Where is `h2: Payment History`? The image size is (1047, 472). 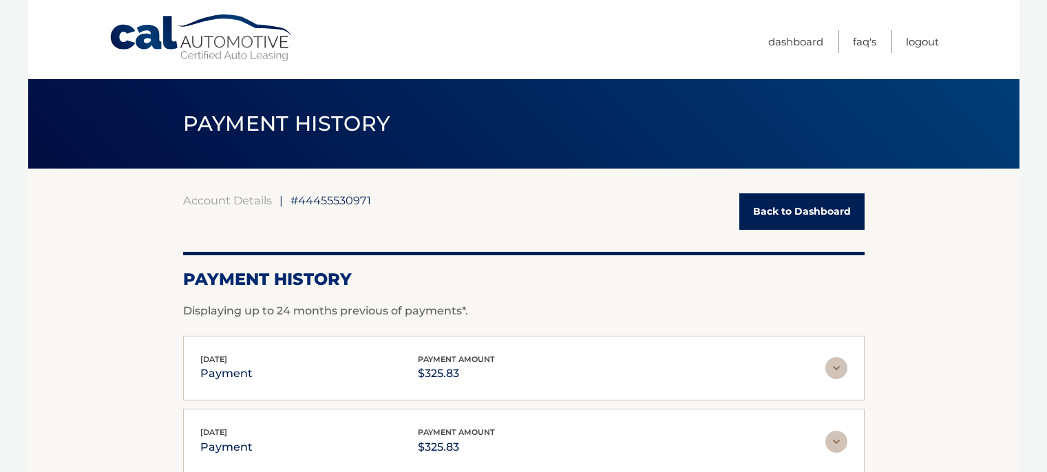
h2: Payment History is located at coordinates (524, 280).